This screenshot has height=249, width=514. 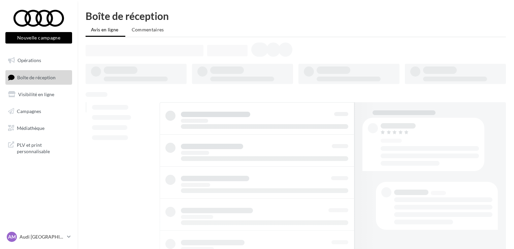 I want to click on a: Médiathèque, so click(x=39, y=128).